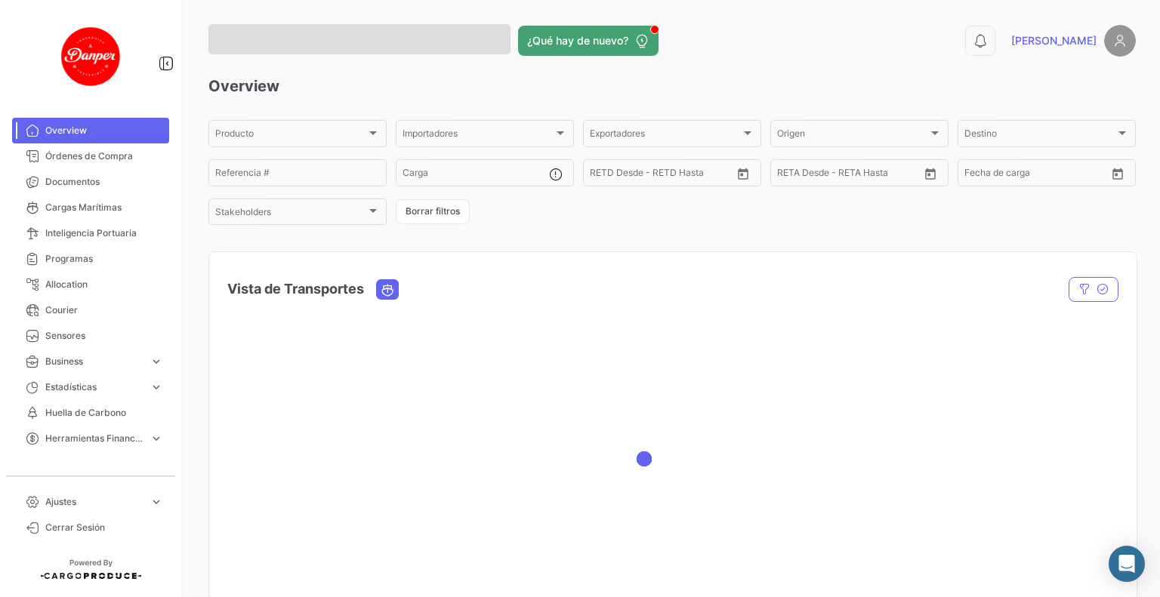 Image resolution: width=1160 pixels, height=597 pixels. Describe the element at coordinates (665, 136) in the screenshot. I see `span: Exportadores` at that location.